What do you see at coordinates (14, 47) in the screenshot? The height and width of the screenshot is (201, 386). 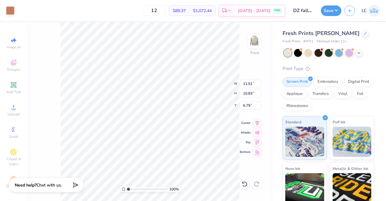 I see `span: Image AI` at bounding box center [14, 47].